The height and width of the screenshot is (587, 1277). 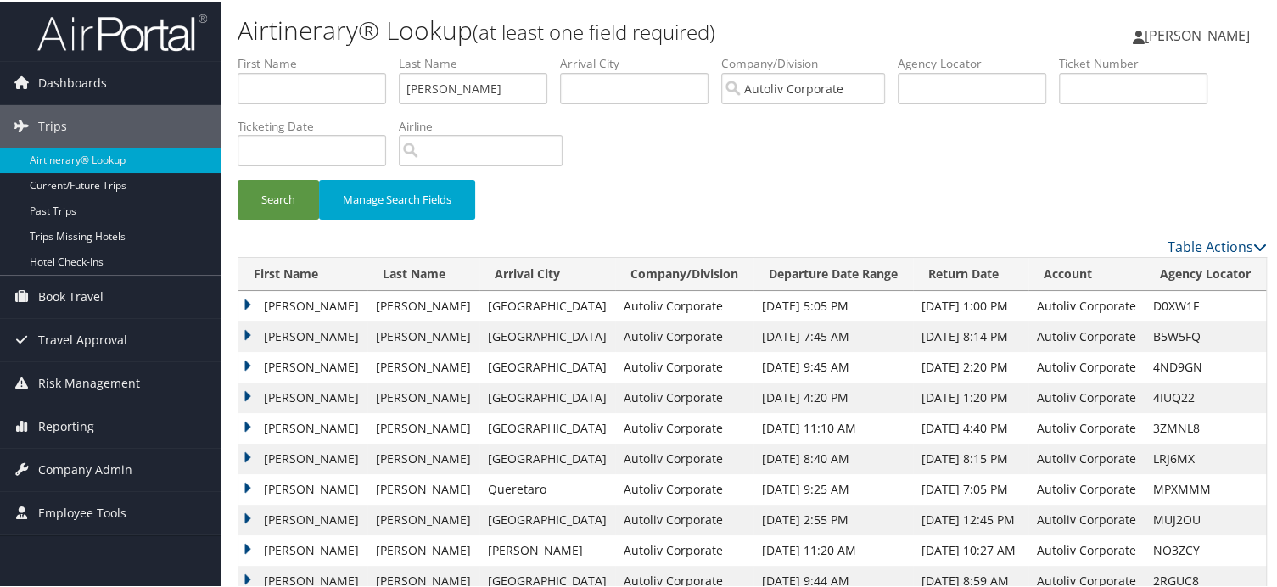 What do you see at coordinates (1204, 427) in the screenshot?
I see `td: 3ZMNL8` at bounding box center [1204, 427].